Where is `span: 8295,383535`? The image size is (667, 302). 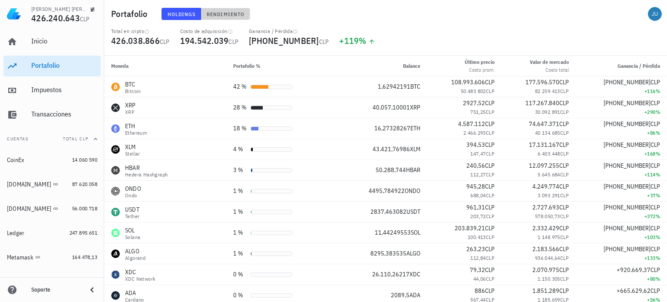
span: 8295,383535 is located at coordinates (388, 253).